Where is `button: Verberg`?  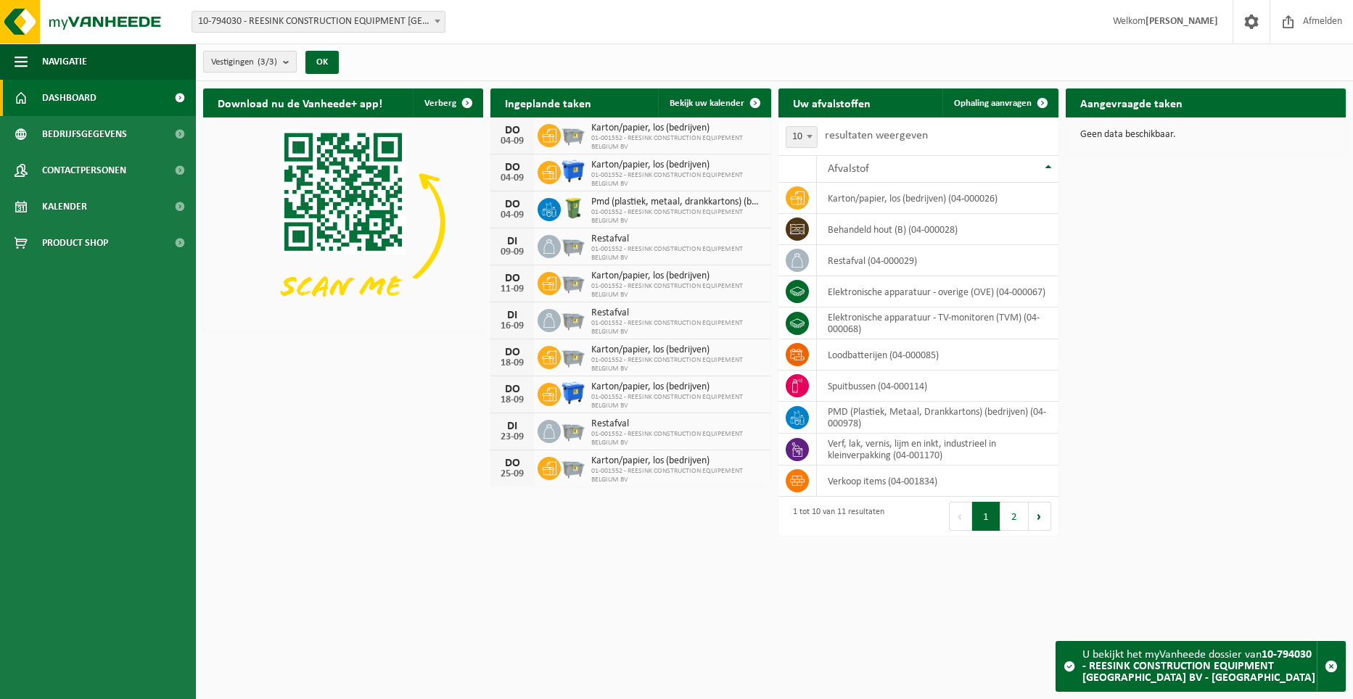
button: Verberg is located at coordinates (447, 103).